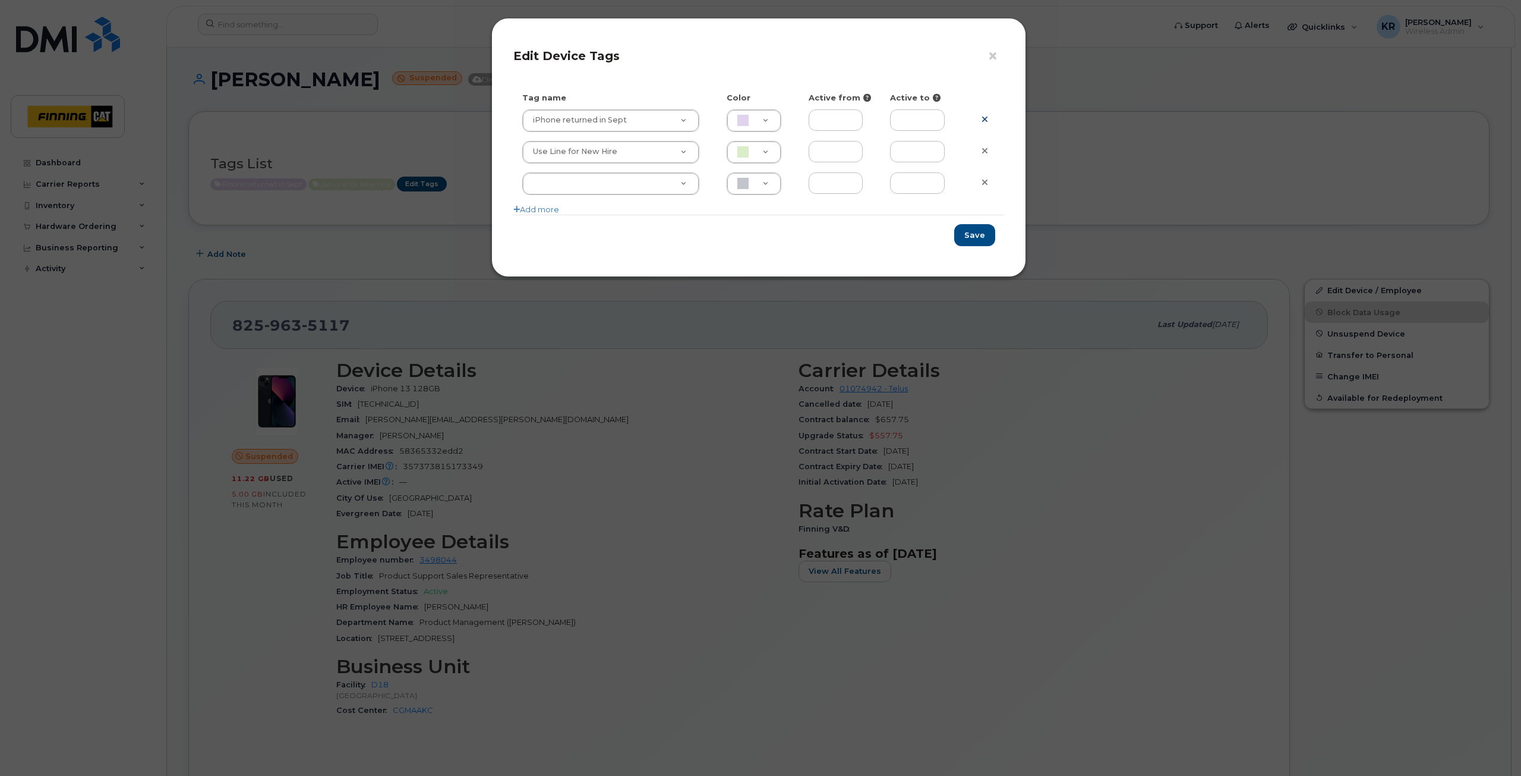 The width and height of the screenshot is (1521, 776). I want to click on span: iPhone returned in Sept, so click(576, 120).